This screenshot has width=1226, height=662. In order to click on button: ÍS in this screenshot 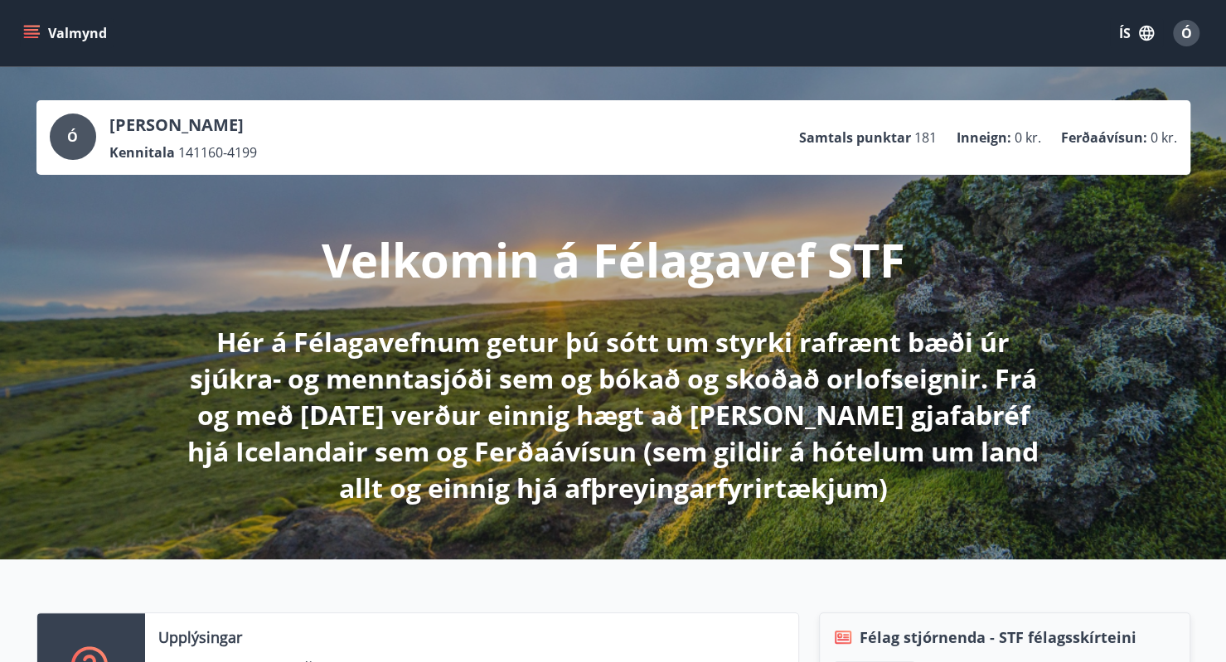, I will do `click(1136, 33)`.